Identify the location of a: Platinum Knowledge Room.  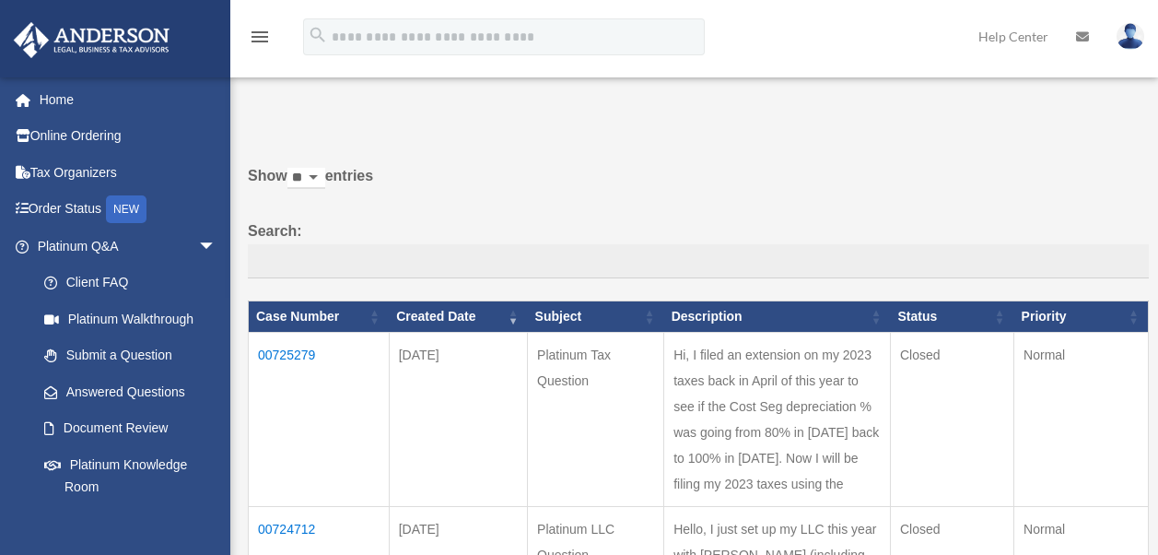
(130, 475).